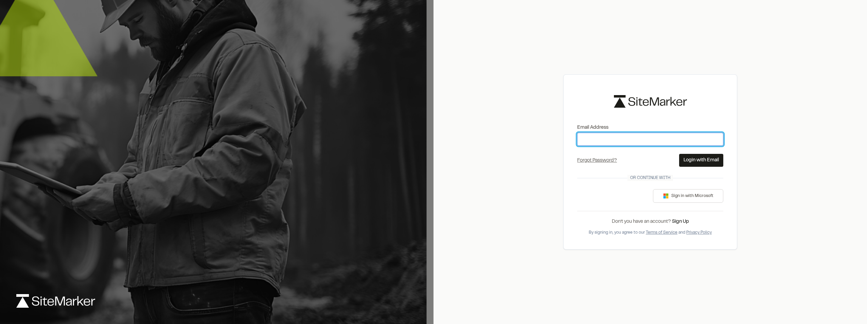  What do you see at coordinates (701, 160) in the screenshot?
I see `button: Login with Email` at bounding box center [701, 160].